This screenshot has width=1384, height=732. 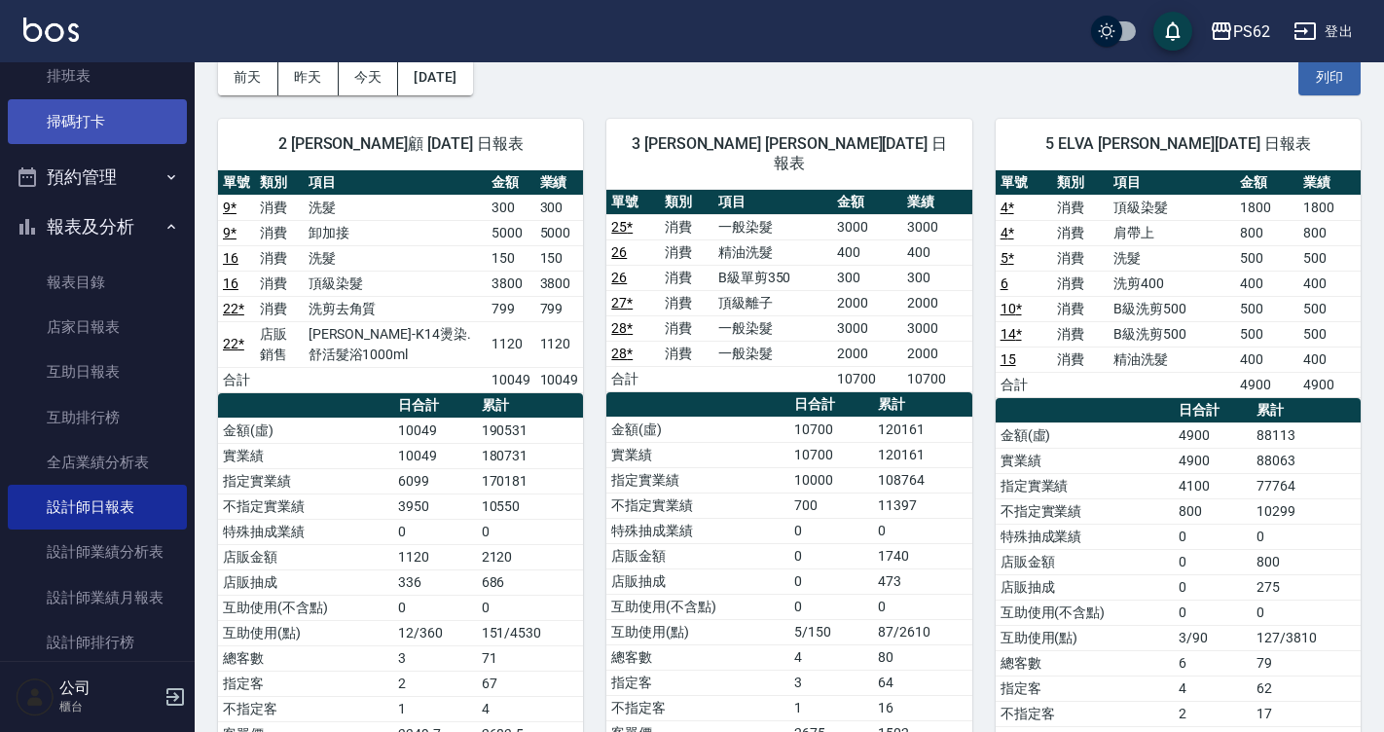 I want to click on td: 10299, so click(x=1306, y=511).